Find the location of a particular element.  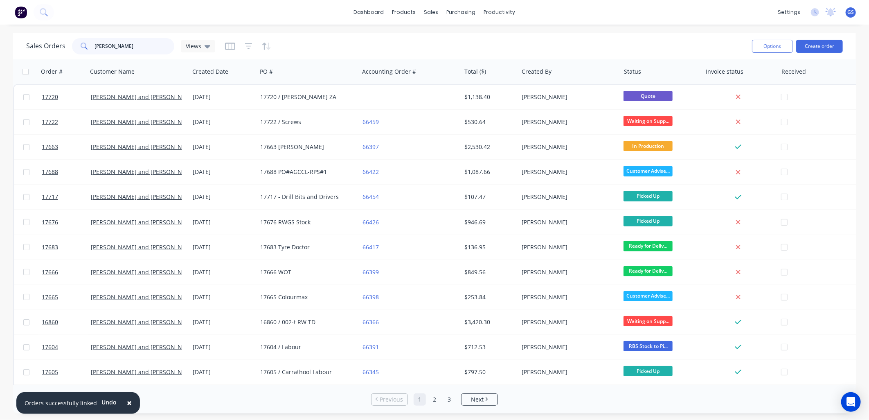

span: GS is located at coordinates (851, 12).